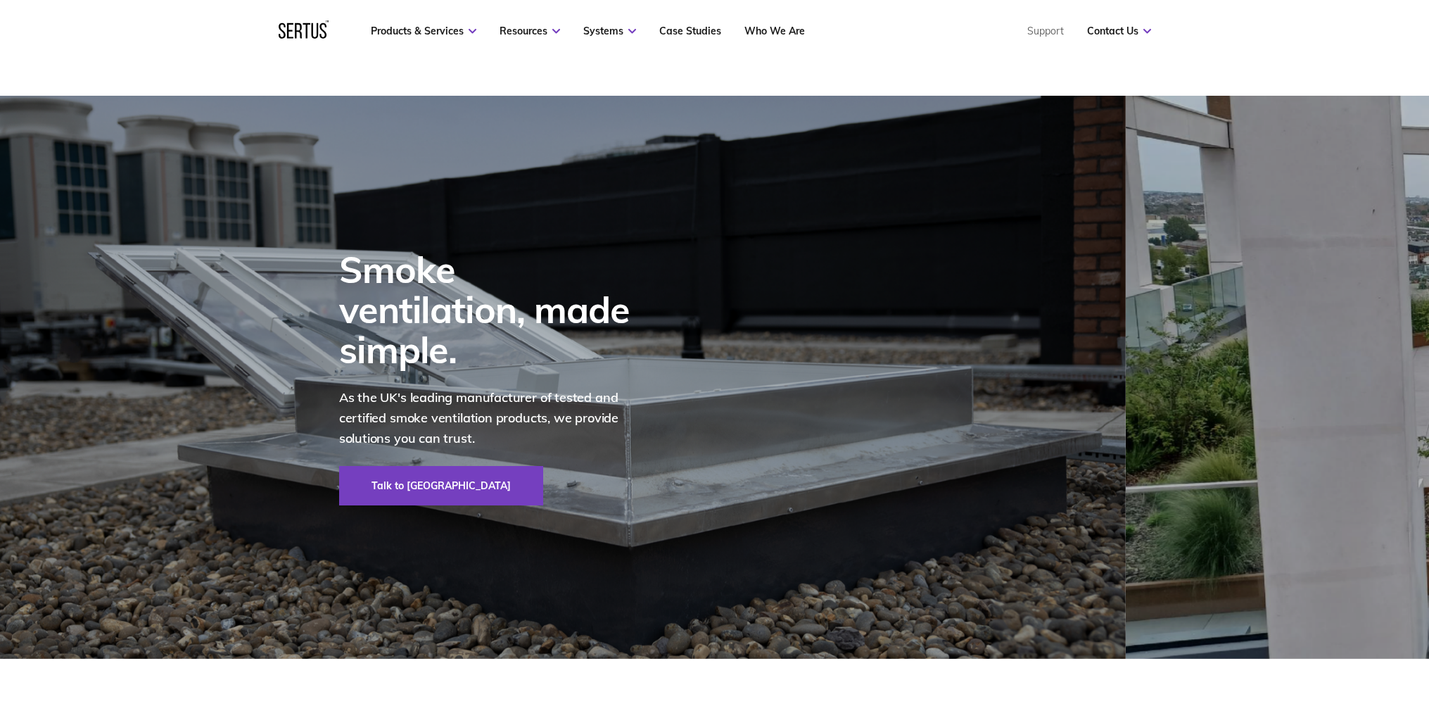  What do you see at coordinates (690, 31) in the screenshot?
I see `a: Case Studies` at bounding box center [690, 31].